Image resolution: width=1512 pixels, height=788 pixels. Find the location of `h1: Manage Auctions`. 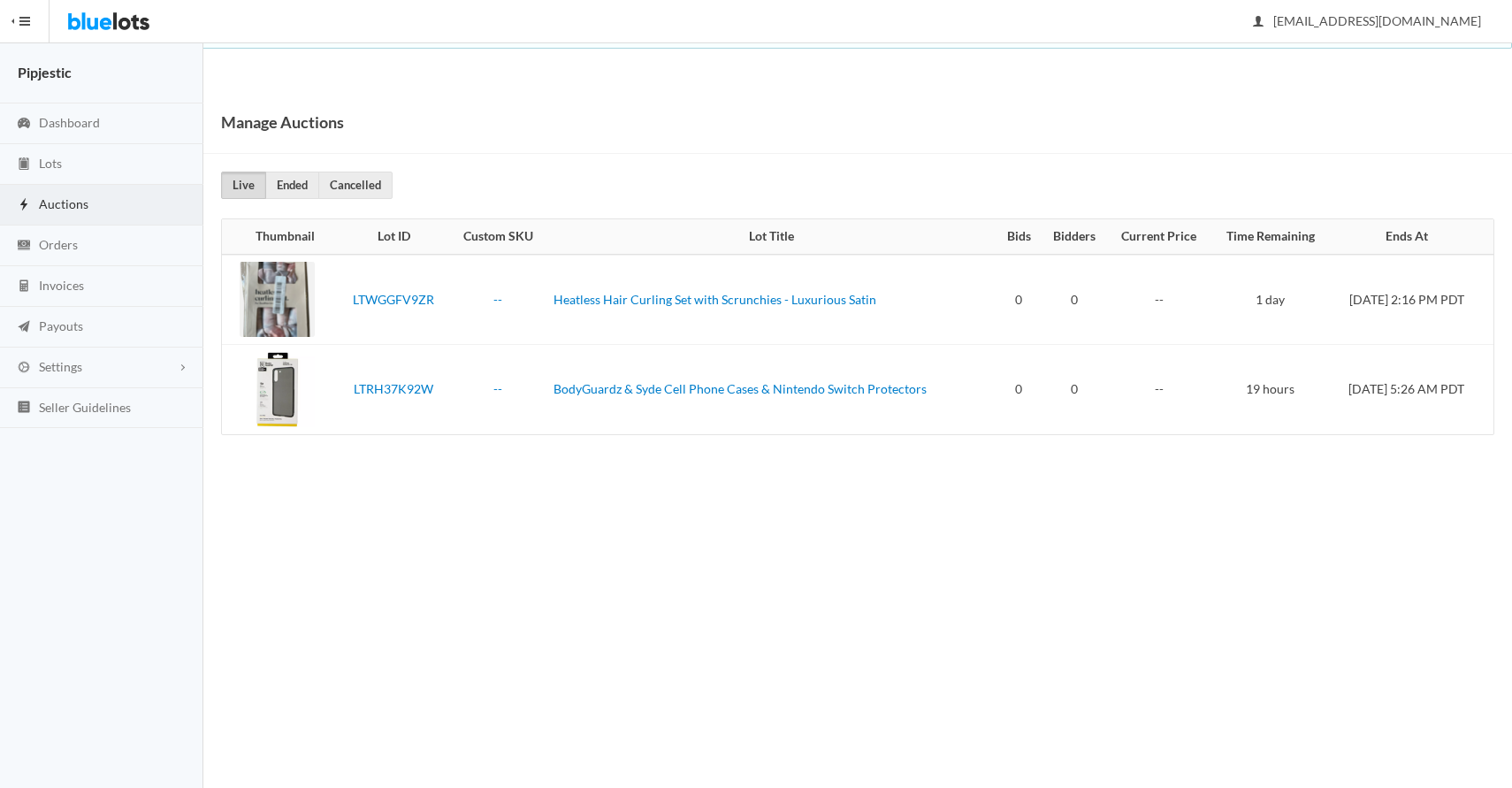

h1: Manage Auctions is located at coordinates (282, 122).